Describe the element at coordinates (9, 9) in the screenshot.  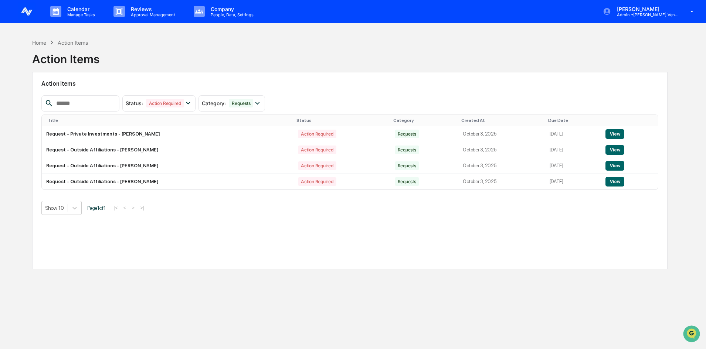
I see `button: Open customer support` at that location.